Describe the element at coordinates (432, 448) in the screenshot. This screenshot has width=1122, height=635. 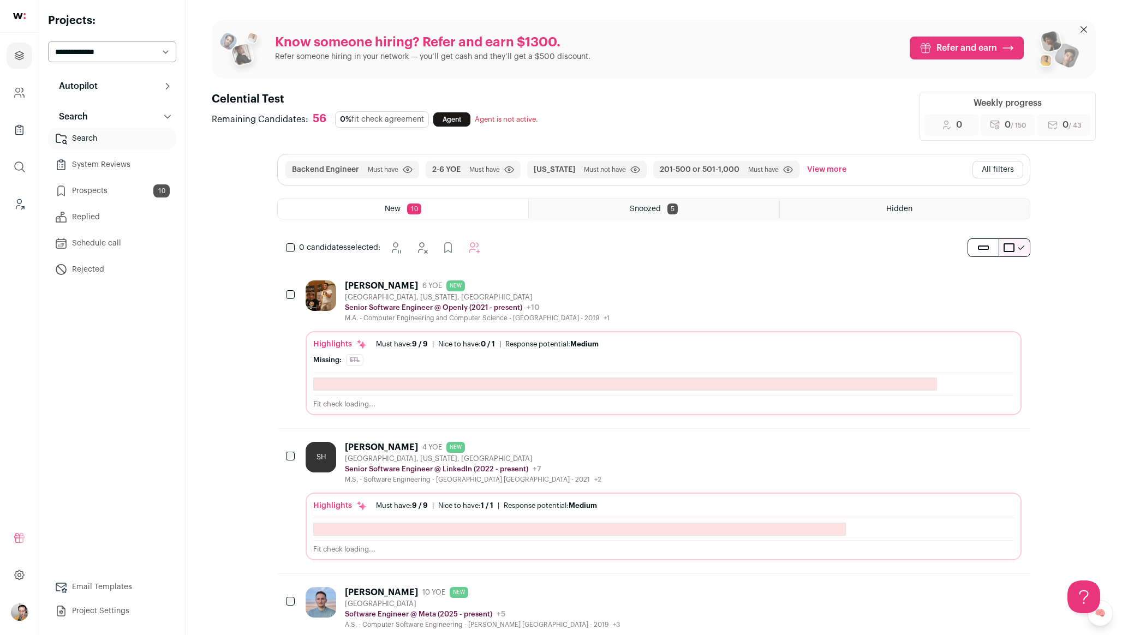
I see `span: 4 YOE` at that location.